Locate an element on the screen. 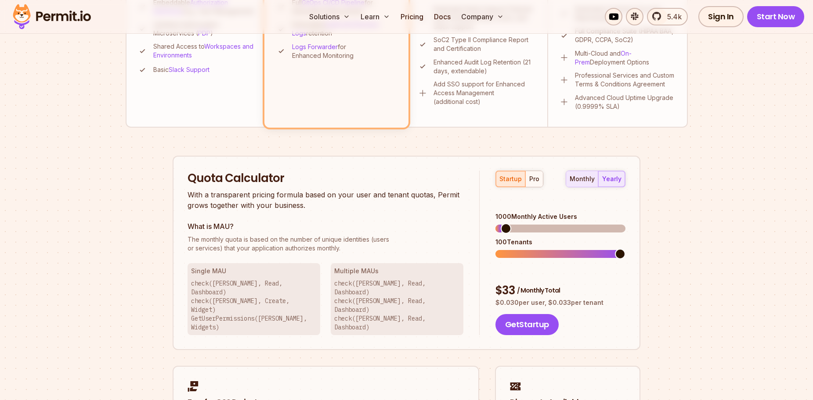 Image resolution: width=813 pixels, height=400 pixels. a: Logs Forwarder is located at coordinates (315, 47).